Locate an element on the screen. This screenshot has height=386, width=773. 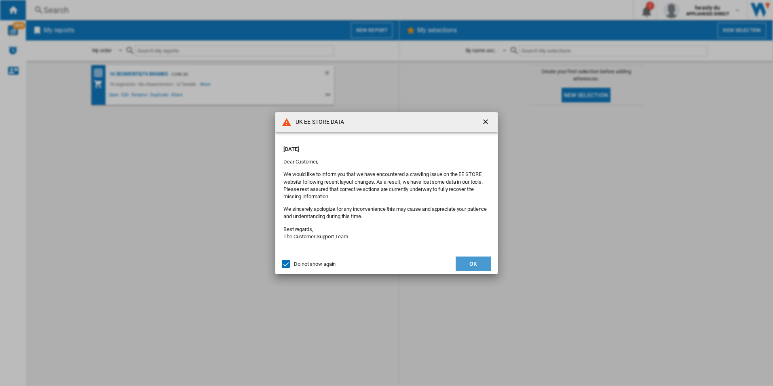
md-checkbox: Do not show again is located at coordinates (308, 264).